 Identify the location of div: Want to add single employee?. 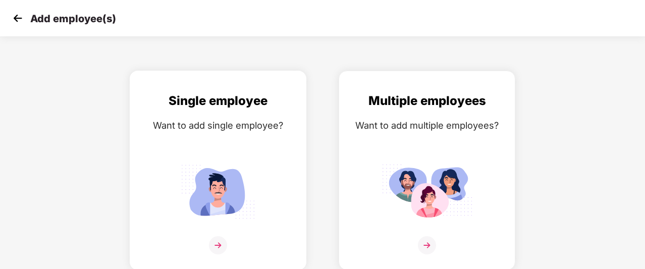
(218, 125).